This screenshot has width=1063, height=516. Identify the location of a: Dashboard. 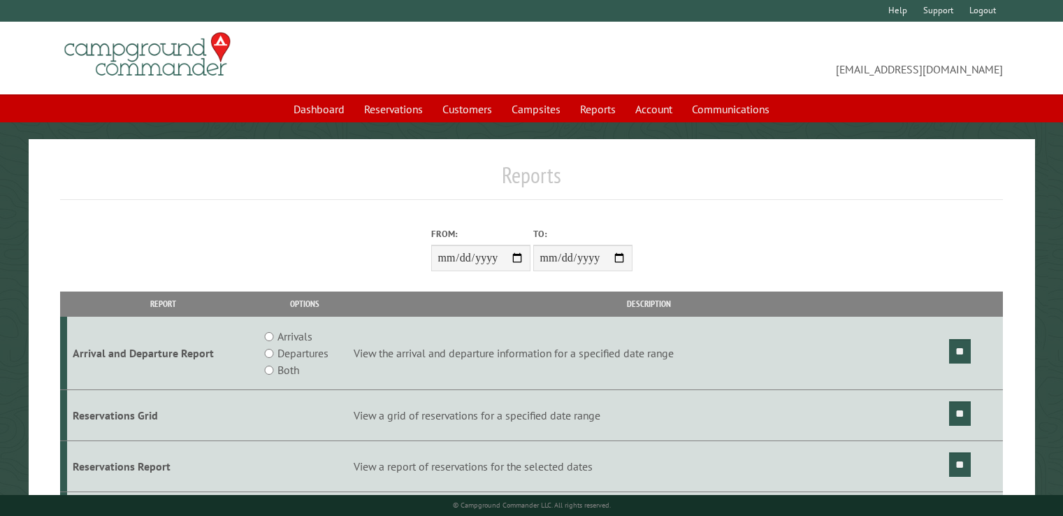
(319, 109).